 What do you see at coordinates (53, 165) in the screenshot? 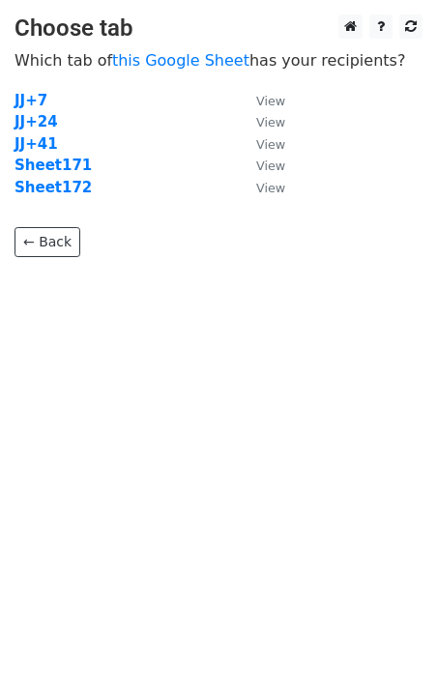
I see `a: Sheet171` at bounding box center [53, 165].